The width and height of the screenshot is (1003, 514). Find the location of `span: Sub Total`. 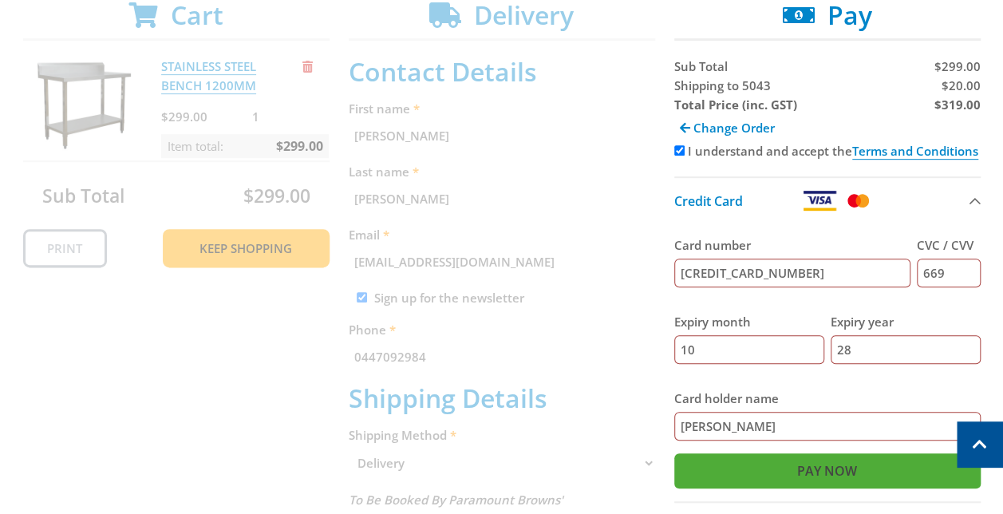

span: Sub Total is located at coordinates (701, 66).